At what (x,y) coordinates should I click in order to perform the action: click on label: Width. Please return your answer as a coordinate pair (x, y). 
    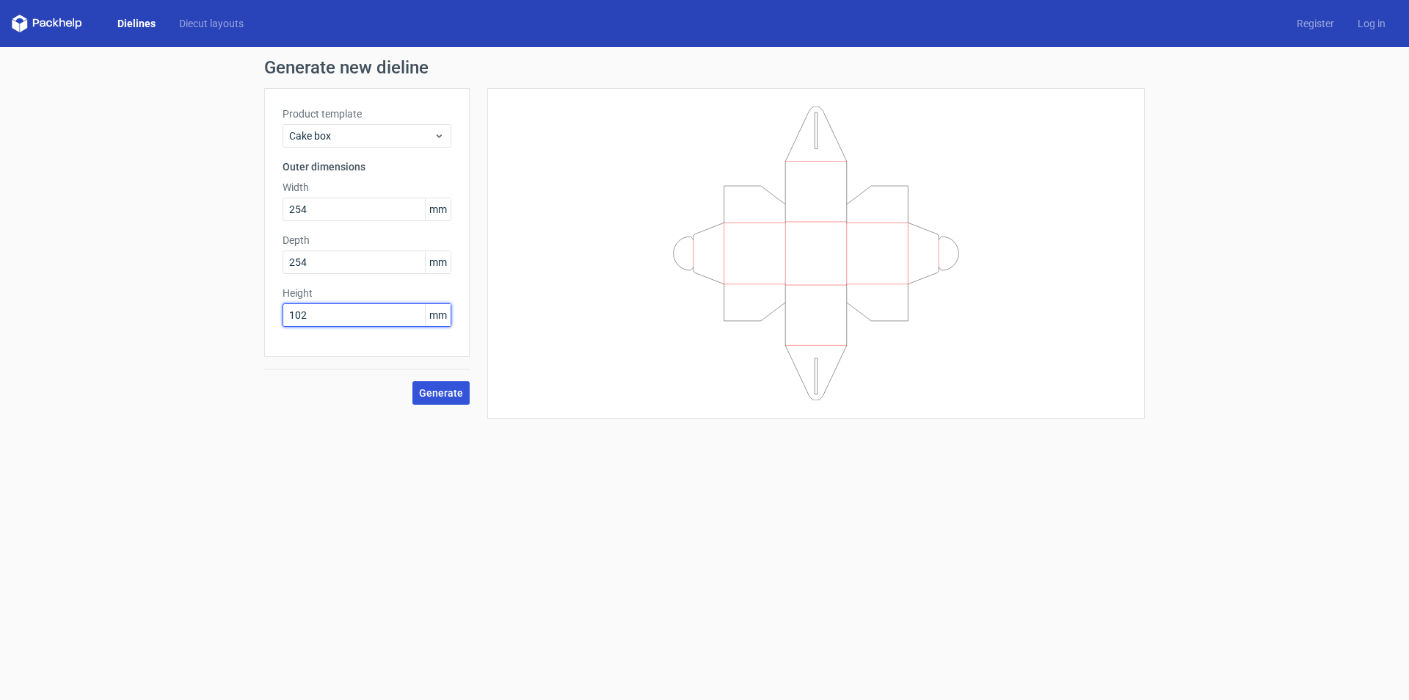
    Looking at the image, I should click on (367, 187).